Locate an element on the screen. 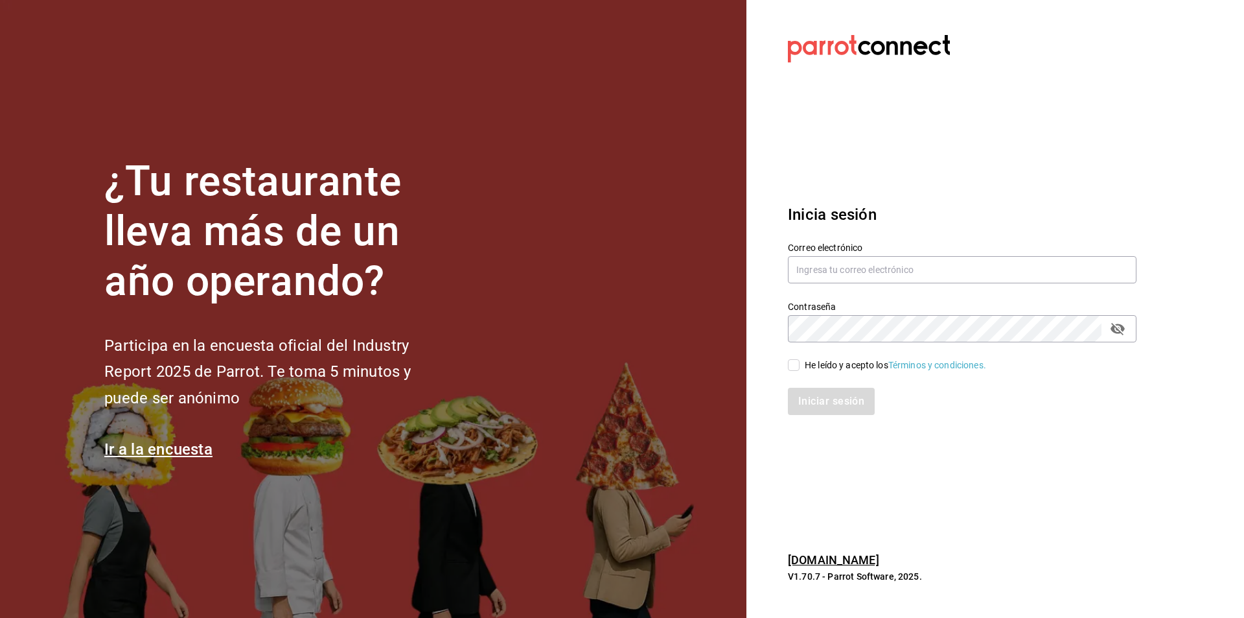 The height and width of the screenshot is (618, 1244). a: Términos y condiciones. is located at coordinates (937, 365).